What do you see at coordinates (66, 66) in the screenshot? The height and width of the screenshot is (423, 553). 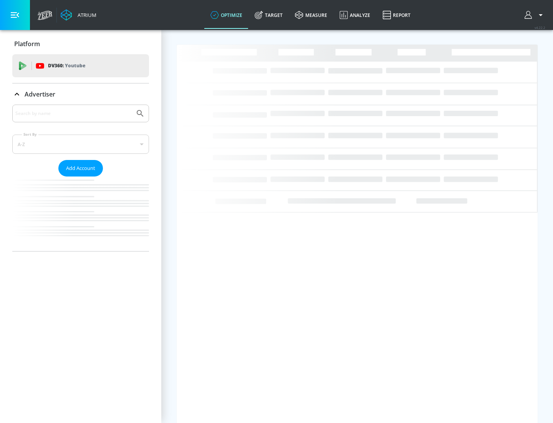 I see `p: DV360:` at bounding box center [66, 66].